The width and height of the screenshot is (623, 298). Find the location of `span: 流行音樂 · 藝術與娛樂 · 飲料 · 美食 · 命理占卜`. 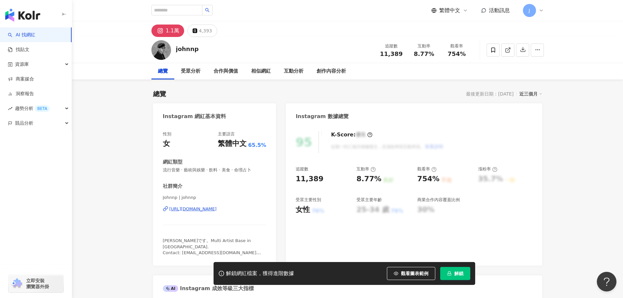

span: 流行音樂 · 藝術與娛樂 · 飲料 · 美食 · 命理占卜 is located at coordinates (214, 170).